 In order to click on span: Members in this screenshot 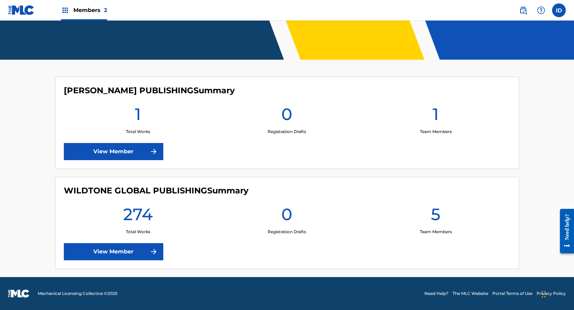, I will do `click(90, 10)`.